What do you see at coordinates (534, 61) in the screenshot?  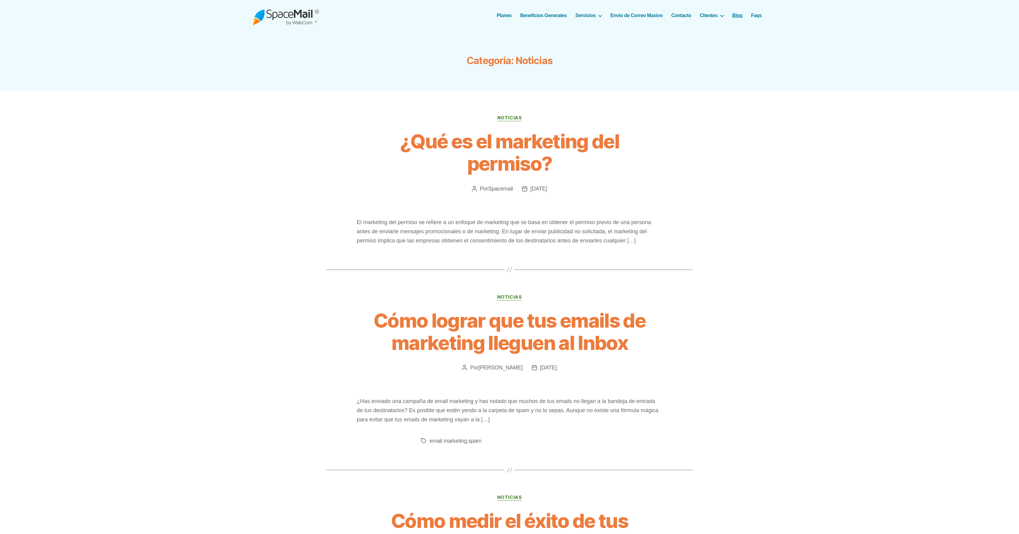 I see `span: Noticias` at bounding box center [534, 61].